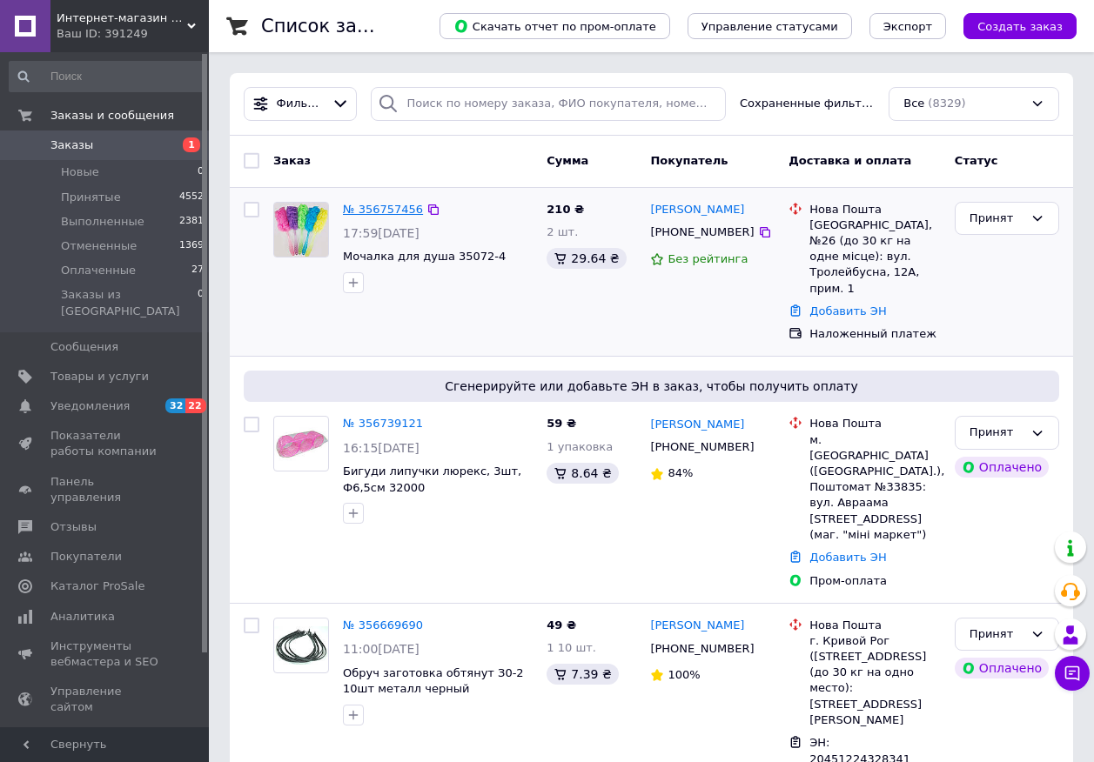 The height and width of the screenshot is (762, 1094). What do you see at coordinates (191, 246) in the screenshot?
I see `span: 1369` at bounding box center [191, 246].